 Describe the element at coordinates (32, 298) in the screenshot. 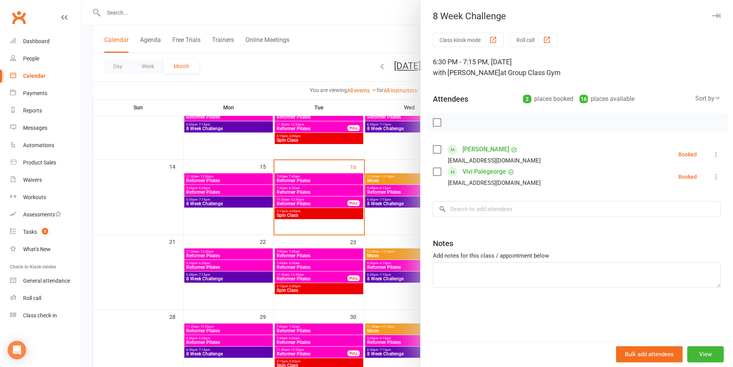

I see `div: Roll call` at that location.